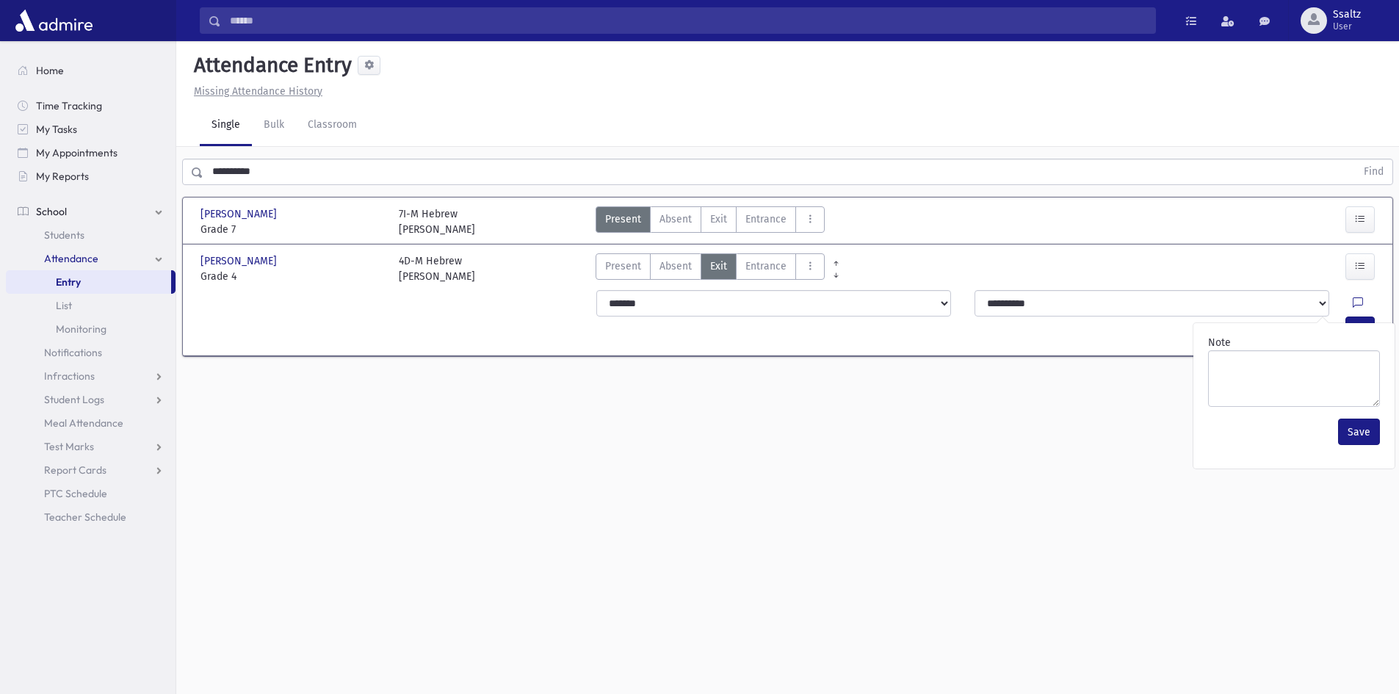 This screenshot has height=694, width=1399. Describe the element at coordinates (64, 235) in the screenshot. I see `span: Students` at that location.